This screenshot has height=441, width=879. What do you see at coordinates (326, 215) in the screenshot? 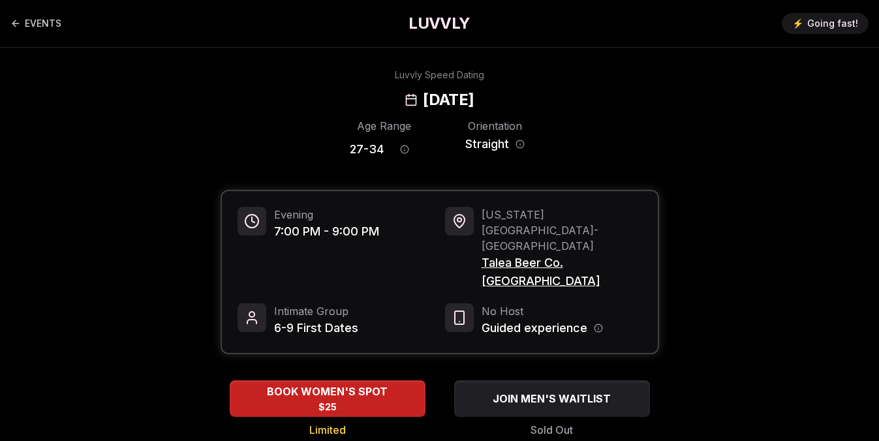
I see `span: Evening` at bounding box center [326, 215].